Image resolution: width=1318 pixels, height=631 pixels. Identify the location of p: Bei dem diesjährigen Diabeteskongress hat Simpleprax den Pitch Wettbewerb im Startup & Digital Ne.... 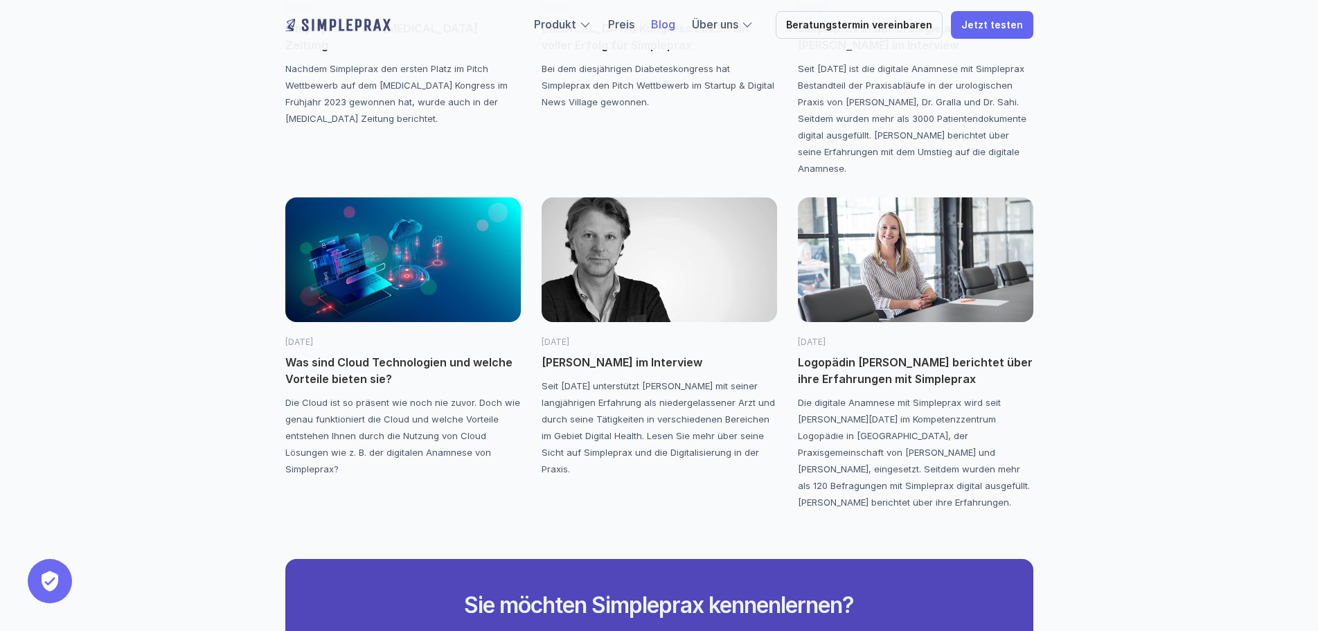
(659, 85).